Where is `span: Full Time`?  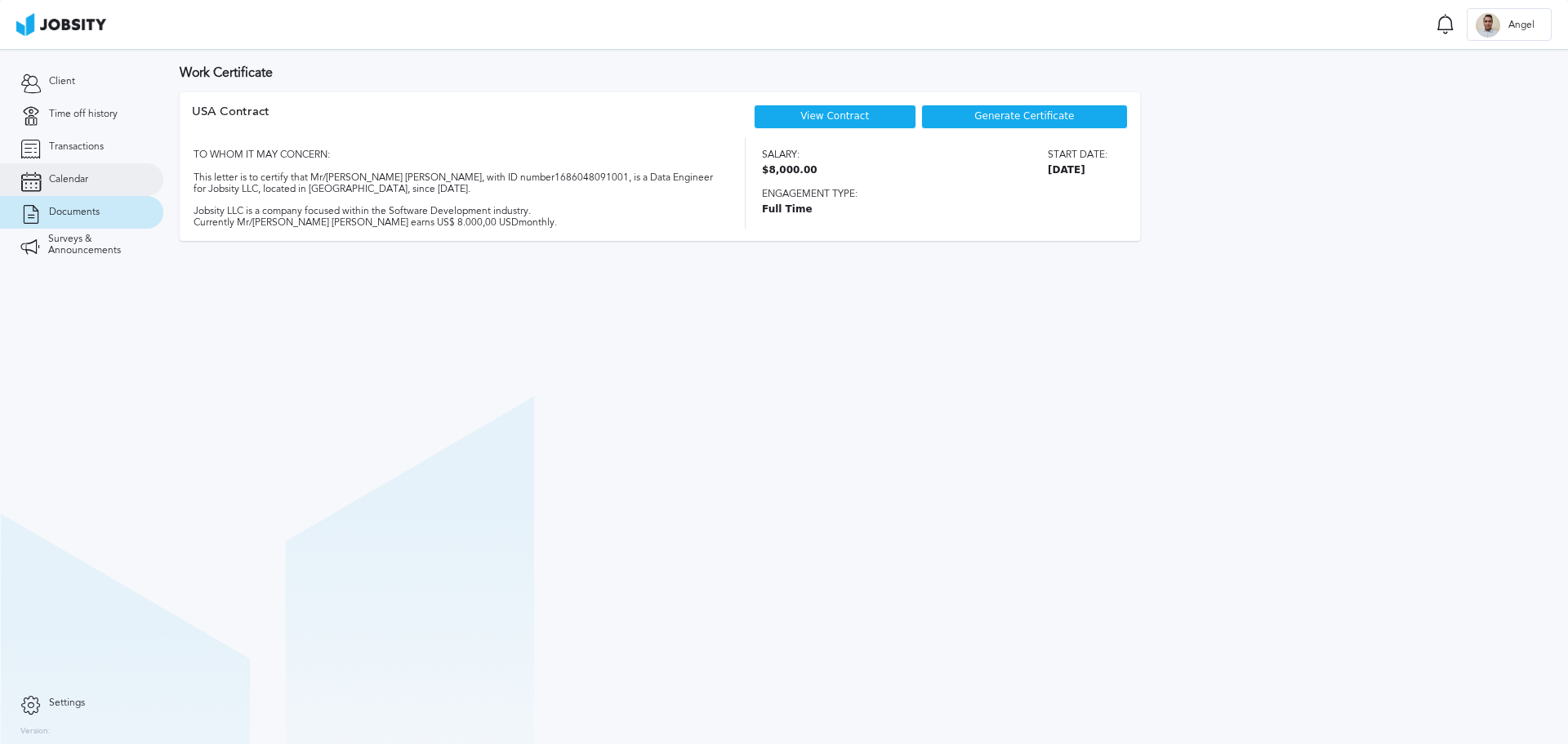 span: Full Time is located at coordinates (934, 210).